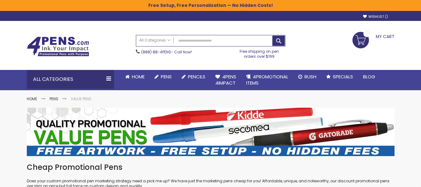 This screenshot has height=187, width=421. Describe the element at coordinates (211, 167) in the screenshot. I see `h1: Cheap Promotional Pens` at that location.